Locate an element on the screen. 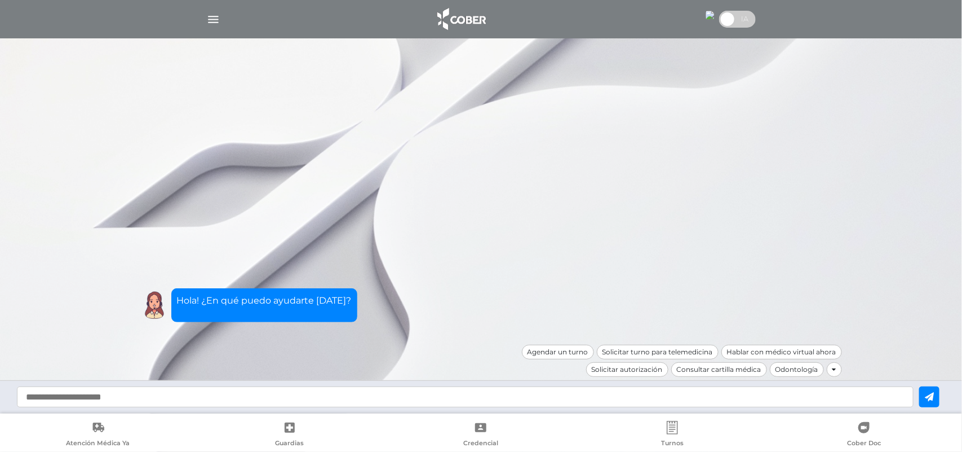 The width and height of the screenshot is (962, 452). div: Agendar un turno is located at coordinates (558, 352).